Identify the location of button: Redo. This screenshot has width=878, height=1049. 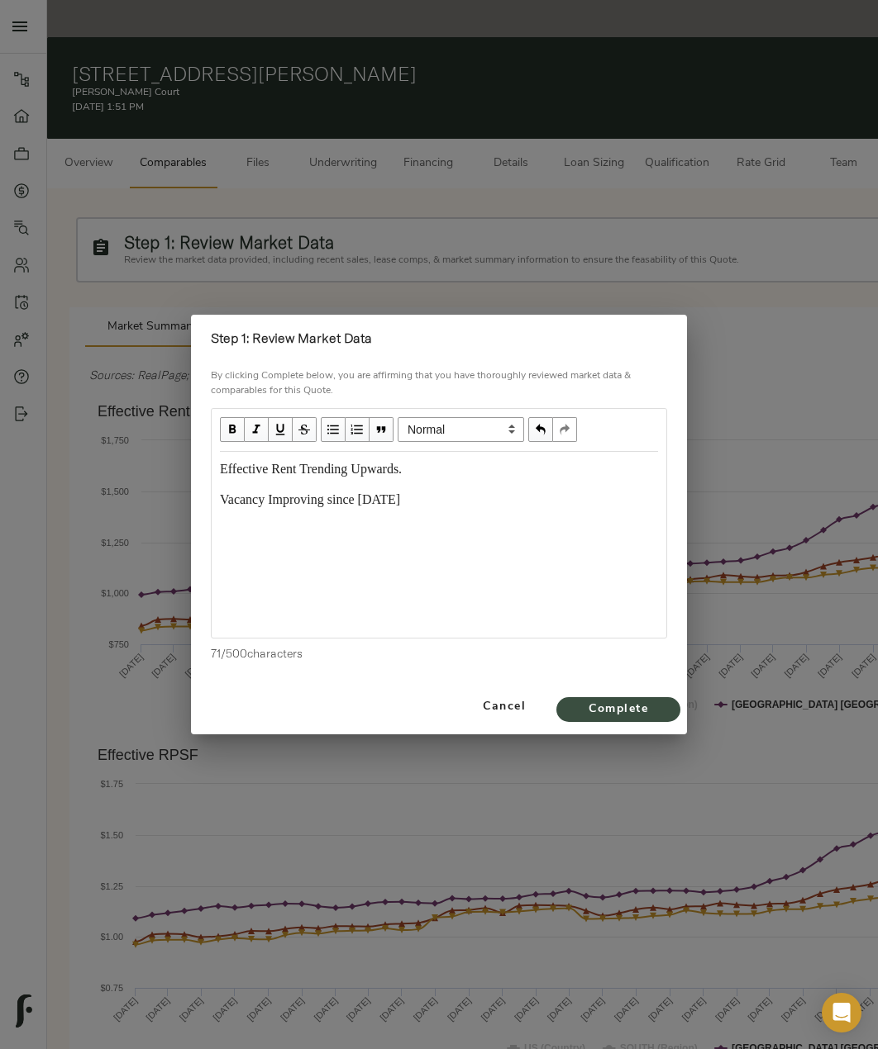
(564, 430).